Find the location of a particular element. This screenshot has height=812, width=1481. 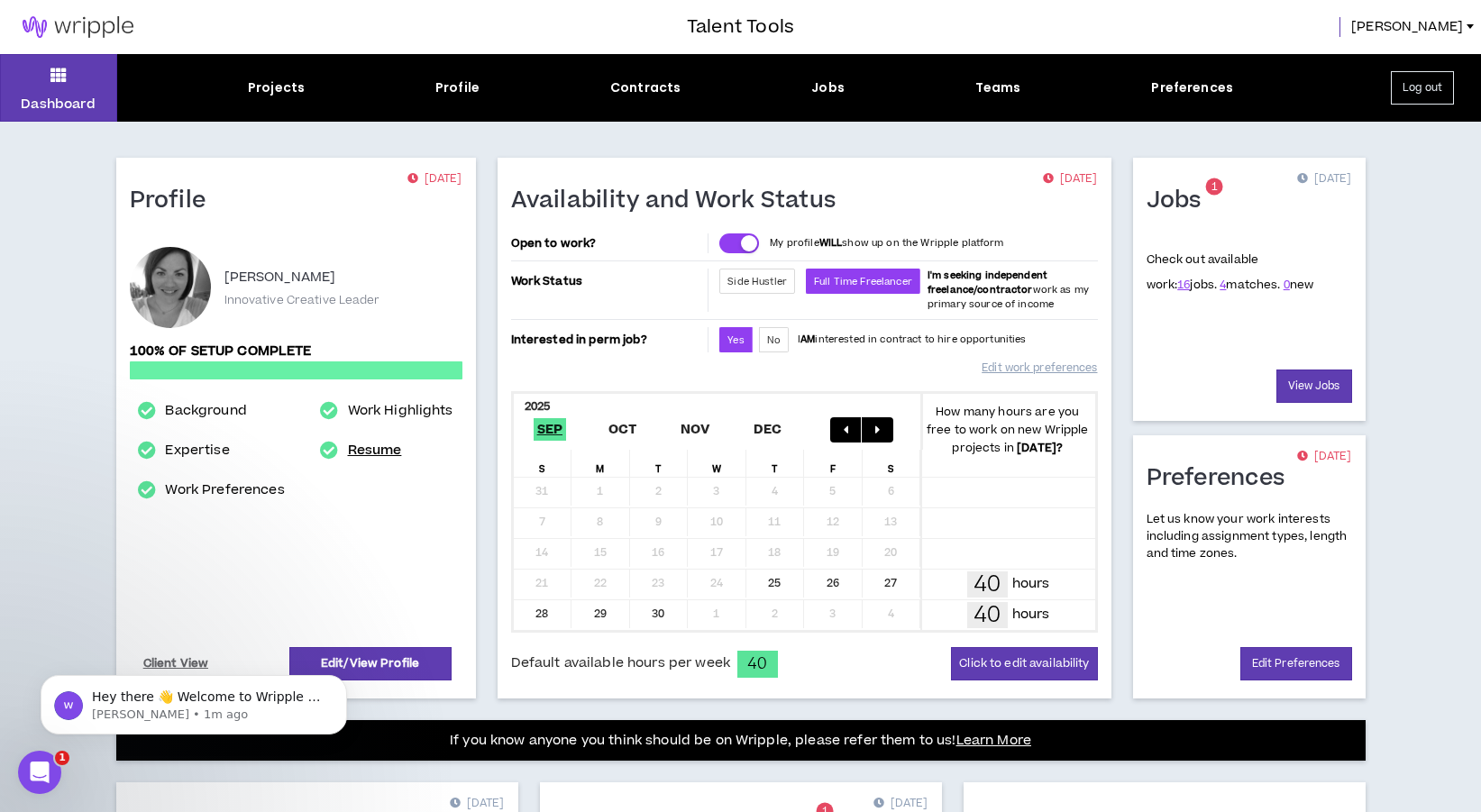

div: message notification from Morgan, 1m ago. Hey there 👋 Welcome to Wripple 🙌 Take a look around! If... is located at coordinates (181, 67).